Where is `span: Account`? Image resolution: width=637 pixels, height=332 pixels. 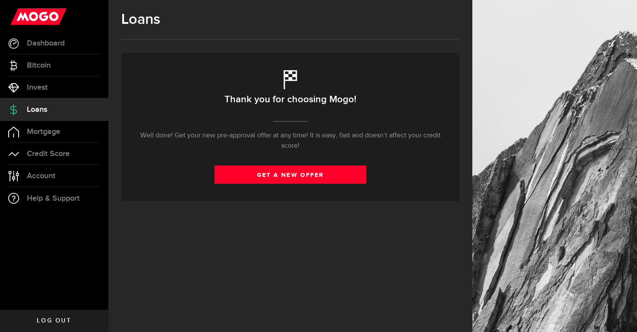 span: Account is located at coordinates (41, 176).